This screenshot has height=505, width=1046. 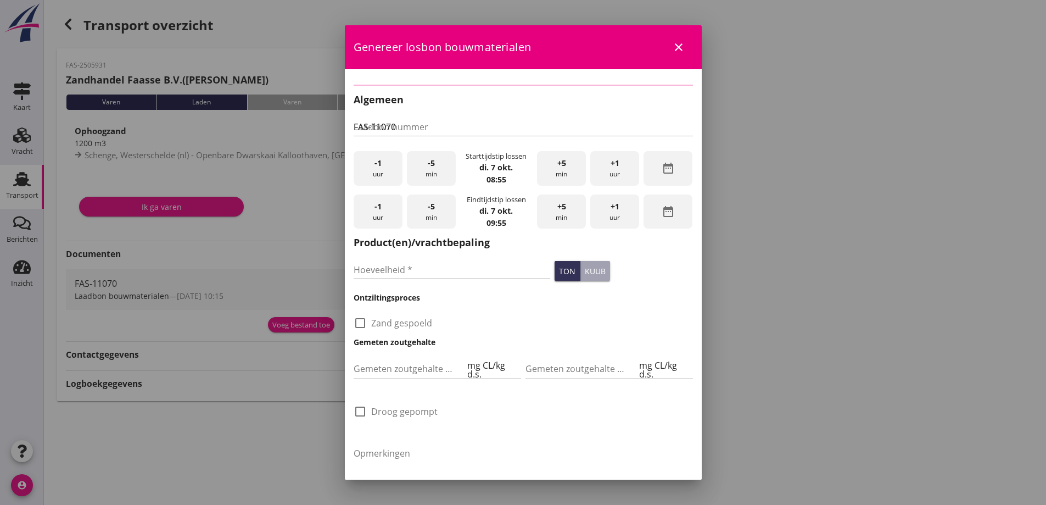 What do you see at coordinates (452, 270) in the screenshot?
I see `input: Hoeveelheid *` at bounding box center [452, 270].